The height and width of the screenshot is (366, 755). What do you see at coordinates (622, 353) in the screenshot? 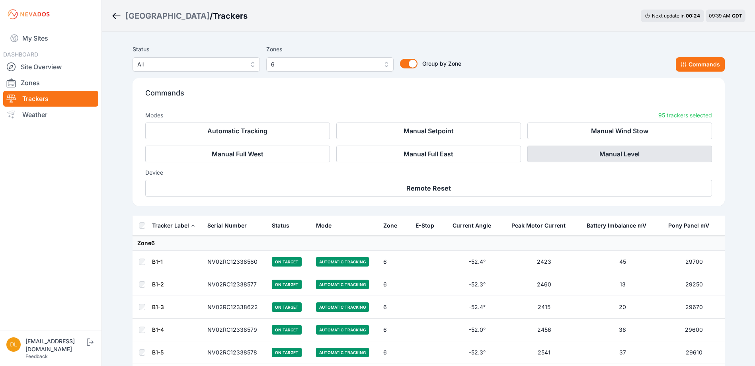
I see `td: 37` at bounding box center [622, 353].